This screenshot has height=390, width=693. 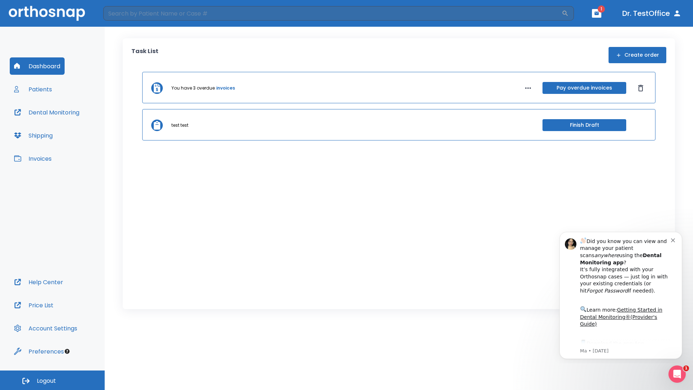 I want to click on div: Download the app: | ​ Let us know if you need help getting started!, so click(x=77, y=132).